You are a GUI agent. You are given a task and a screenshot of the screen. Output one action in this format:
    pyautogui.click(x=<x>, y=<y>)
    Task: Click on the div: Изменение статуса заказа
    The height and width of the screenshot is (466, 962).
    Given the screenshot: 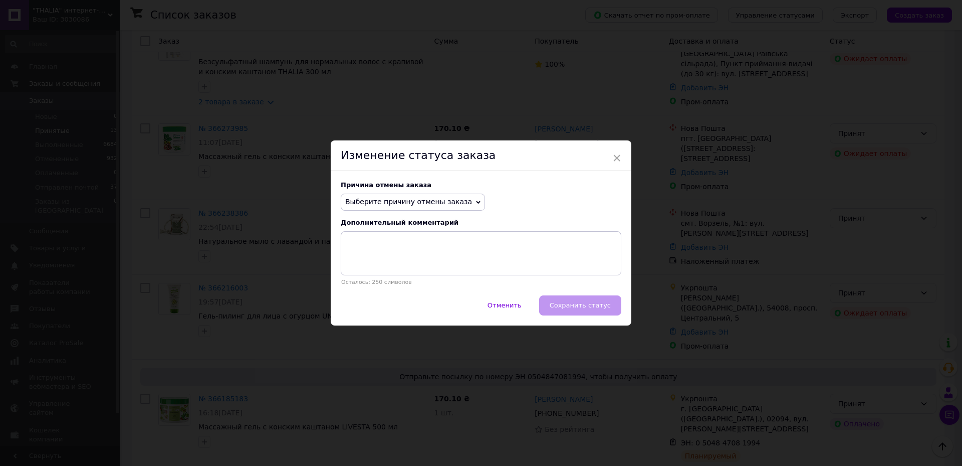 What is the action you would take?
    pyautogui.click(x=481, y=155)
    